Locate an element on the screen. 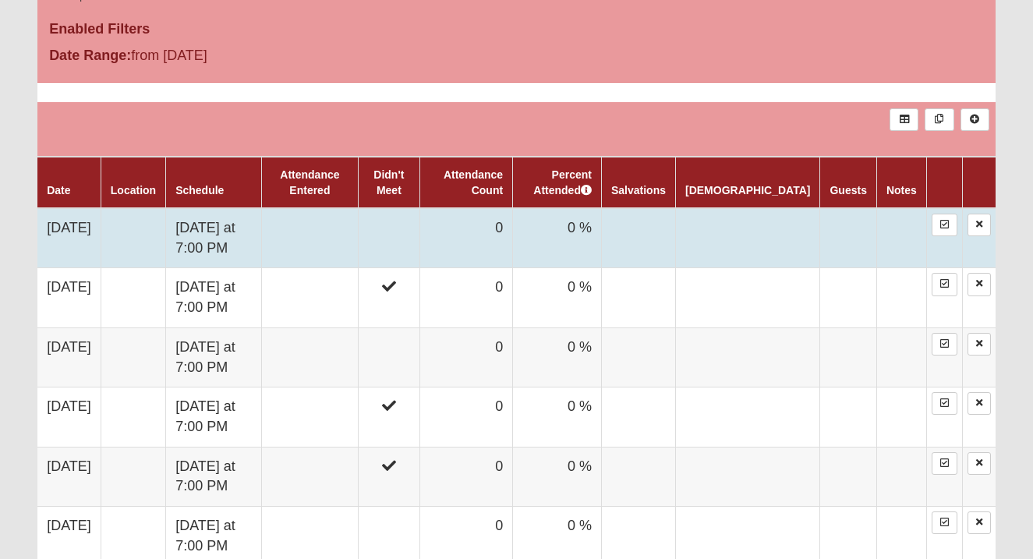 The width and height of the screenshot is (1033, 559). label: Date Range: is located at coordinates (90, 55).